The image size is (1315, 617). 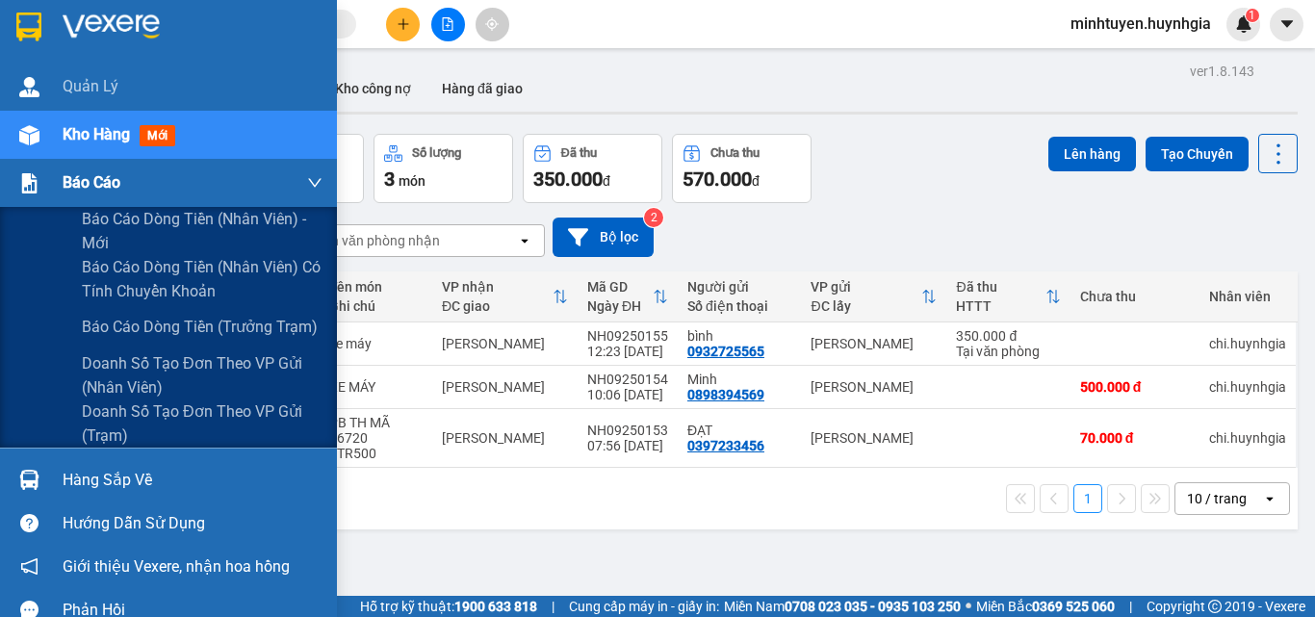 I want to click on div: 70.000 đ, so click(x=1135, y=438).